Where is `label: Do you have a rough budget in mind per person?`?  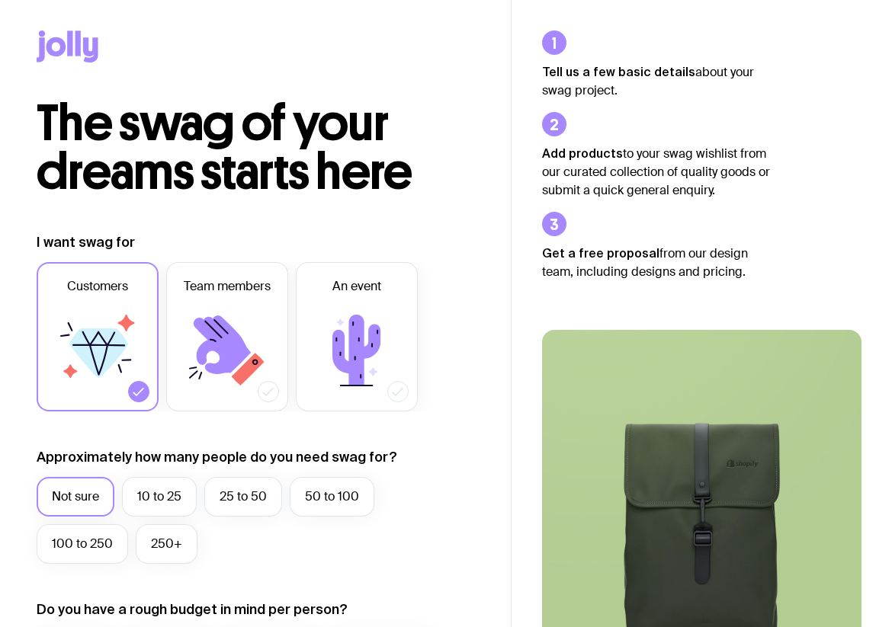 label: Do you have a rough budget in mind per person? is located at coordinates (192, 610).